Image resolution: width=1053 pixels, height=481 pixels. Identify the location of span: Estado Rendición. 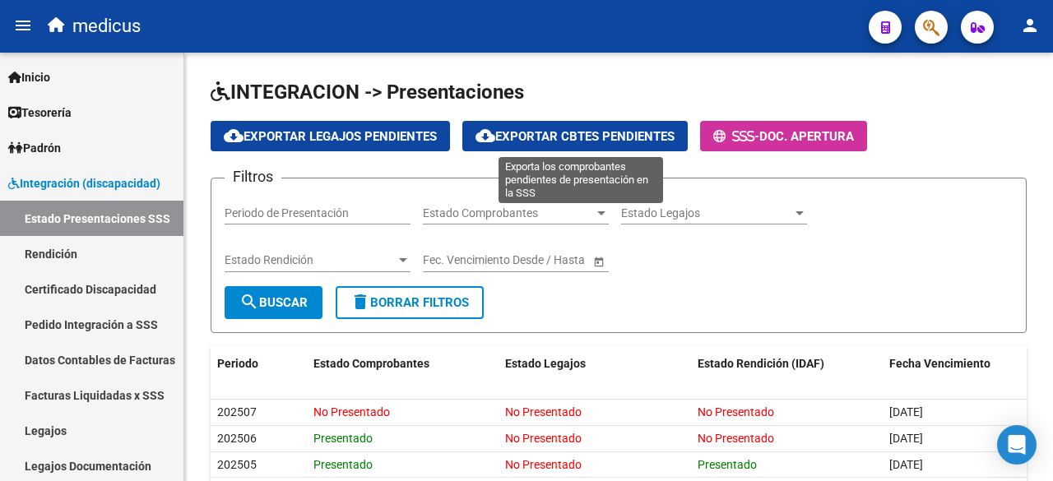
(310, 260).